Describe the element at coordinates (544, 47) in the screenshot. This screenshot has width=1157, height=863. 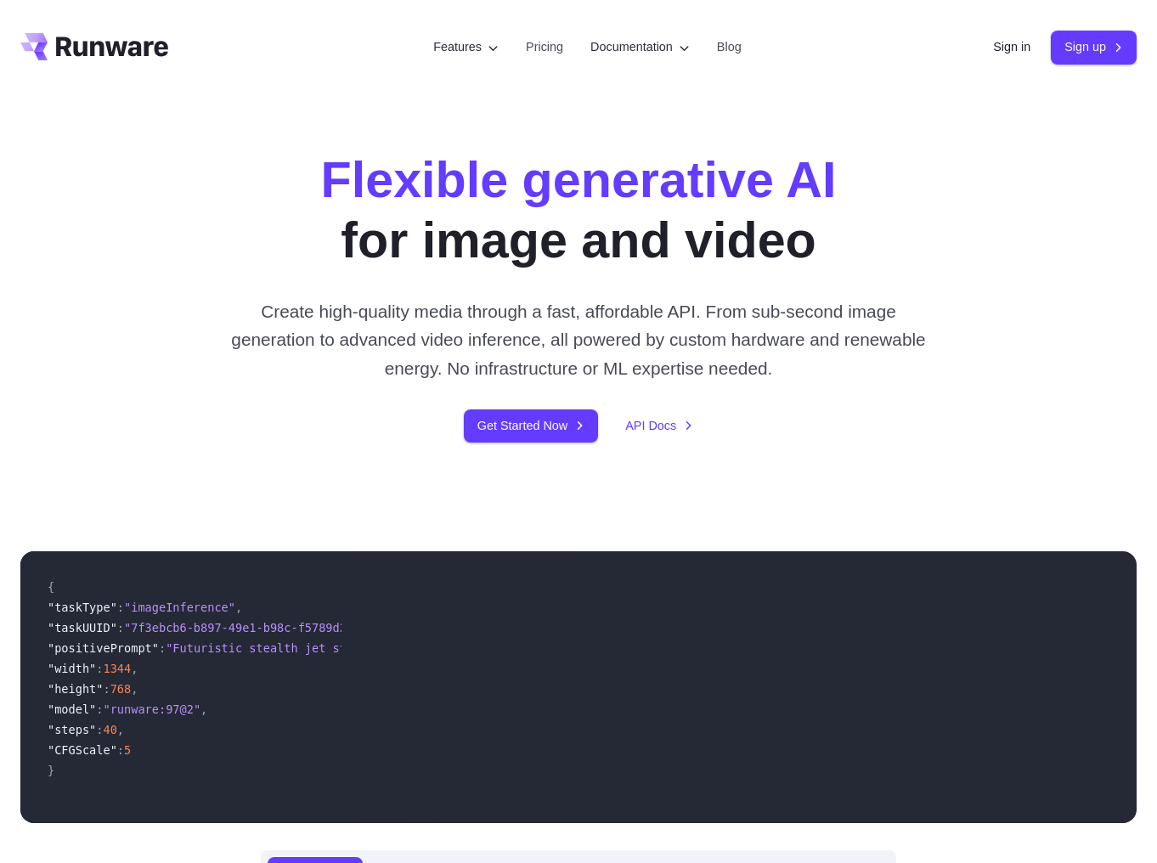
I see `a: Pricing` at that location.